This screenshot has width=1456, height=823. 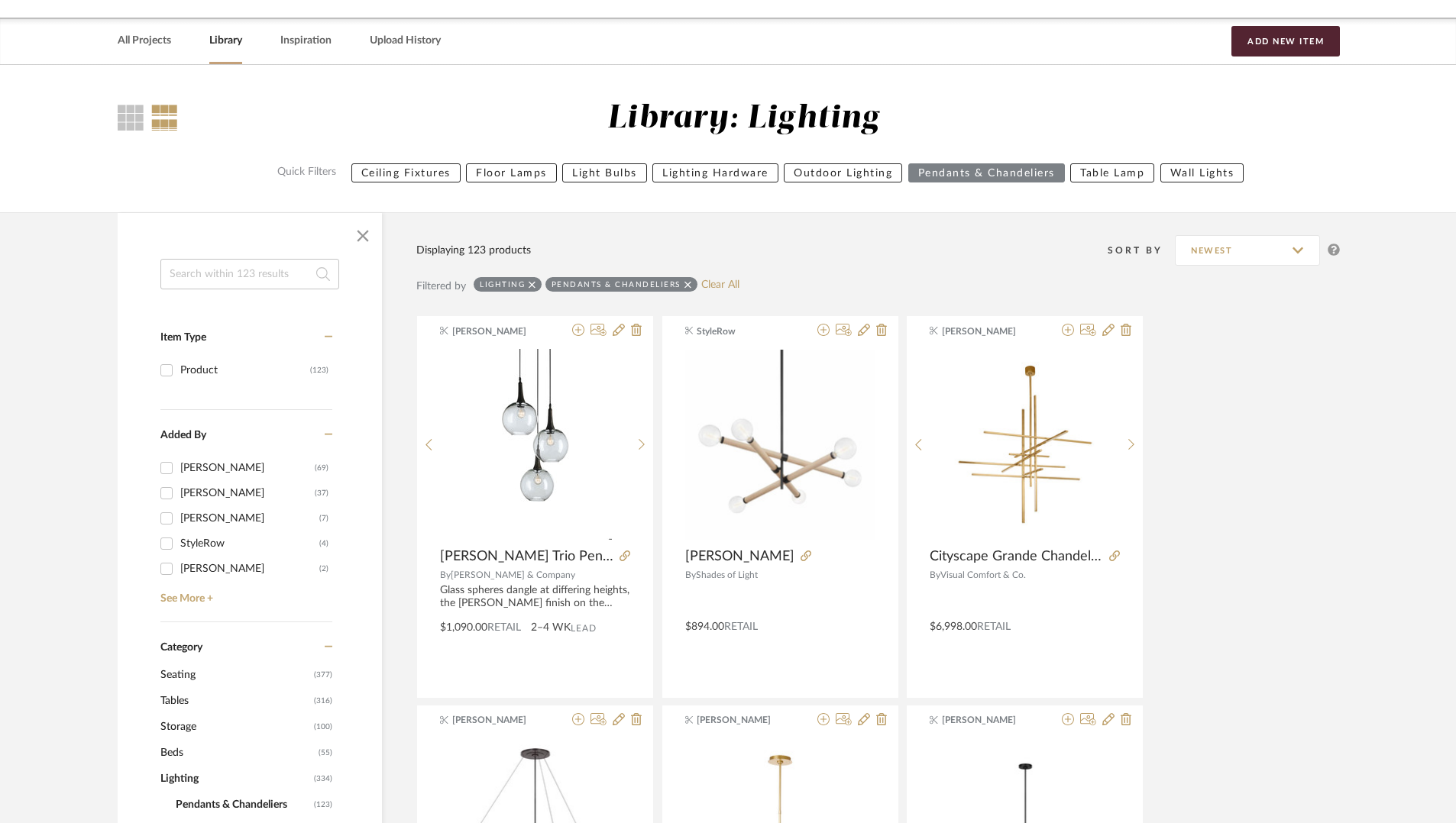 I want to click on span: Cityscape Grande Chandelier, so click(x=1016, y=557).